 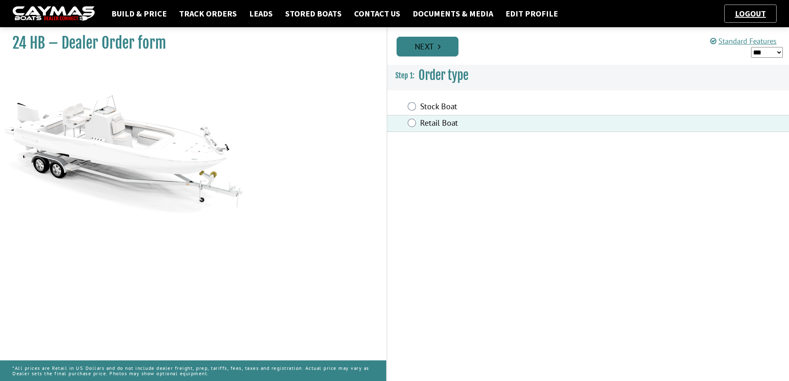 What do you see at coordinates (377, 14) in the screenshot?
I see `a: Contact Us` at bounding box center [377, 14].